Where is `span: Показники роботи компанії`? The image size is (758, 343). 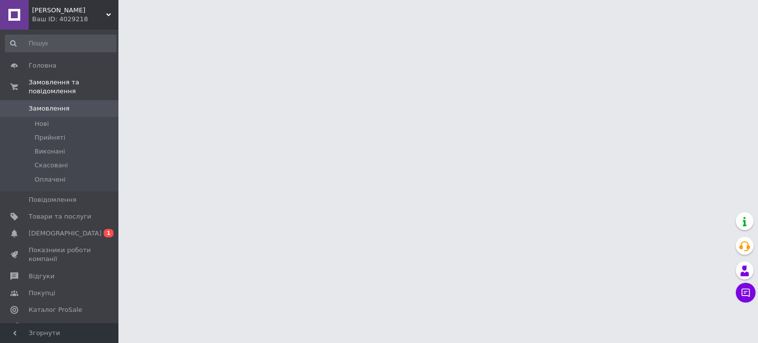
span: Показники роботи компанії is located at coordinates (60, 255).